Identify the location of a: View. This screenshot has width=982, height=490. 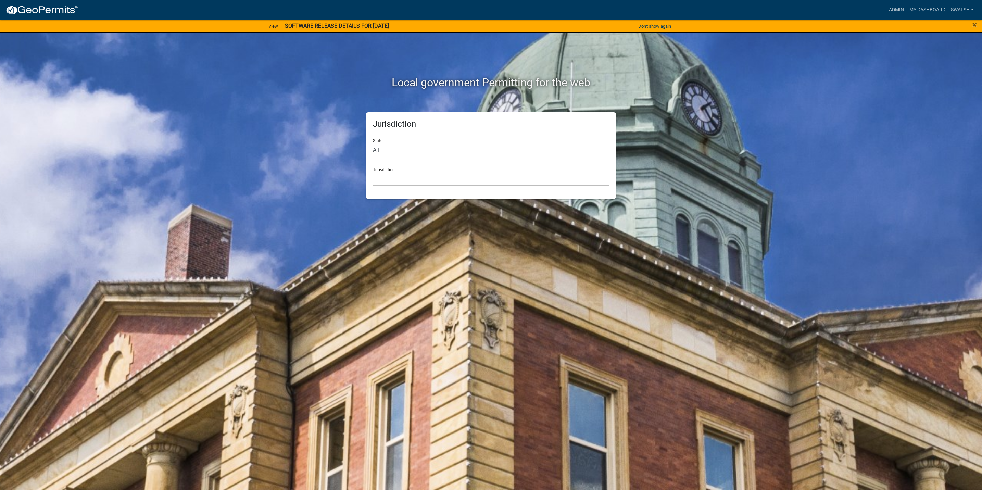
(273, 26).